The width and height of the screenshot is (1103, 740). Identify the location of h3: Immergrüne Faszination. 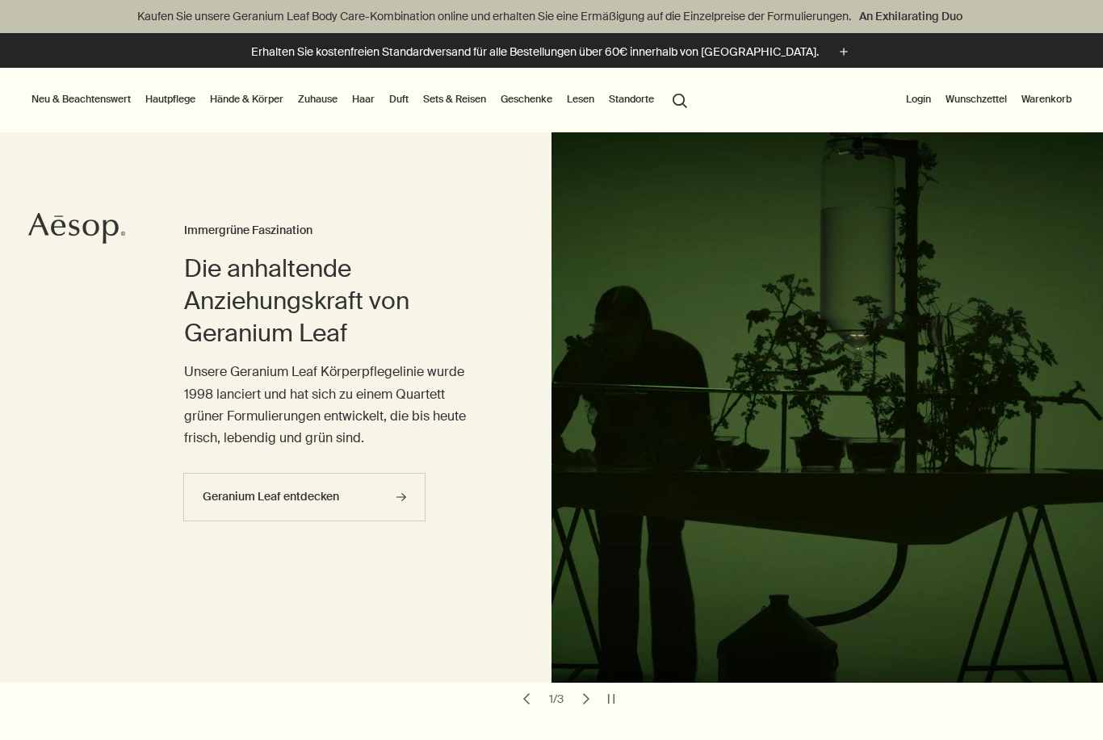
(335, 231).